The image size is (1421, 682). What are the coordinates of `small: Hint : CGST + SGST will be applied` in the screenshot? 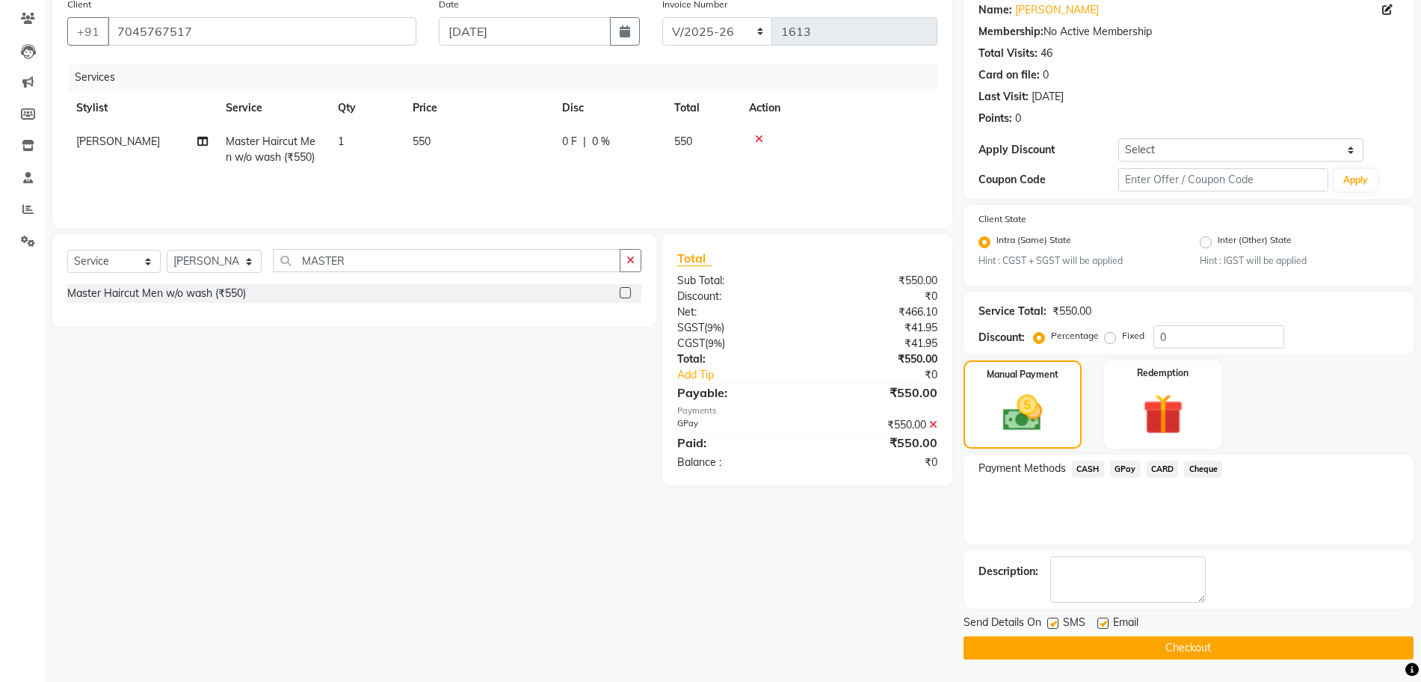 It's located at (1078, 261).